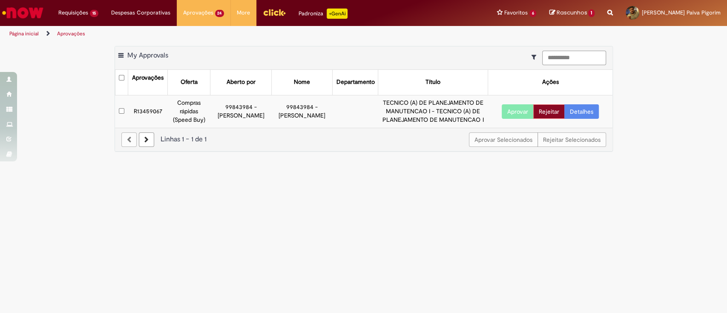 The width and height of the screenshot is (727, 313). I want to click on span: My Approvals, so click(148, 55).